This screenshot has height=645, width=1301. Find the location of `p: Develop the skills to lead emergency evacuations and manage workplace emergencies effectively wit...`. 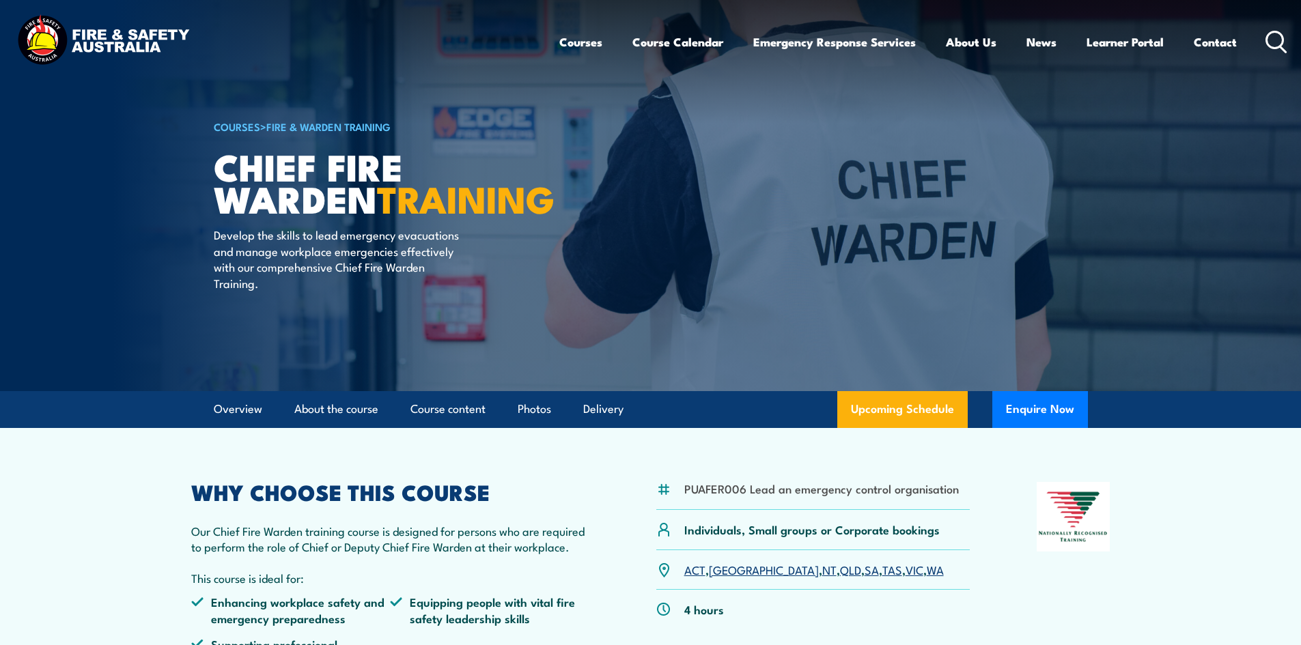

p: Develop the skills to lead emergency evacuations and manage workplace emergencies effectively wit... is located at coordinates (338, 259).